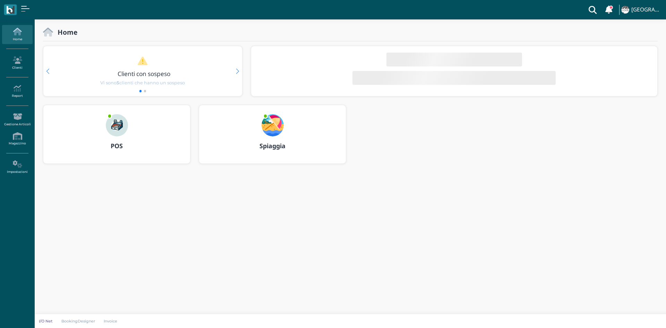 The image size is (666, 328). What do you see at coordinates (272, 138) in the screenshot?
I see `a: ... Spiaggia` at bounding box center [272, 138].